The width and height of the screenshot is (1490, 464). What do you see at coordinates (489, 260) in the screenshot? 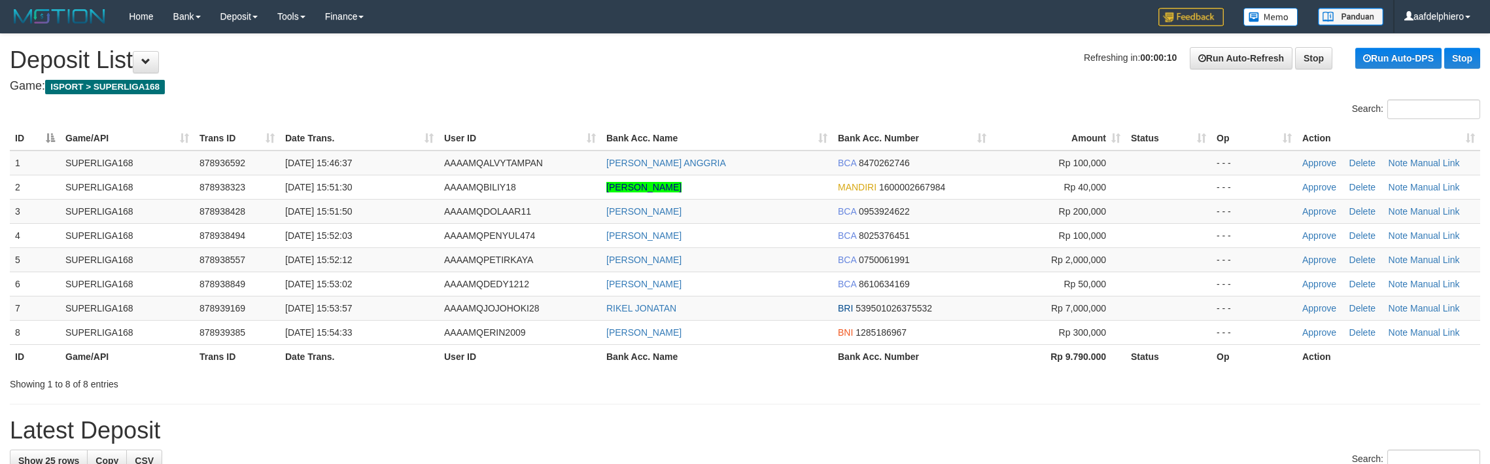
I see `span: AAAAMQPETIRKAYA` at bounding box center [489, 260].